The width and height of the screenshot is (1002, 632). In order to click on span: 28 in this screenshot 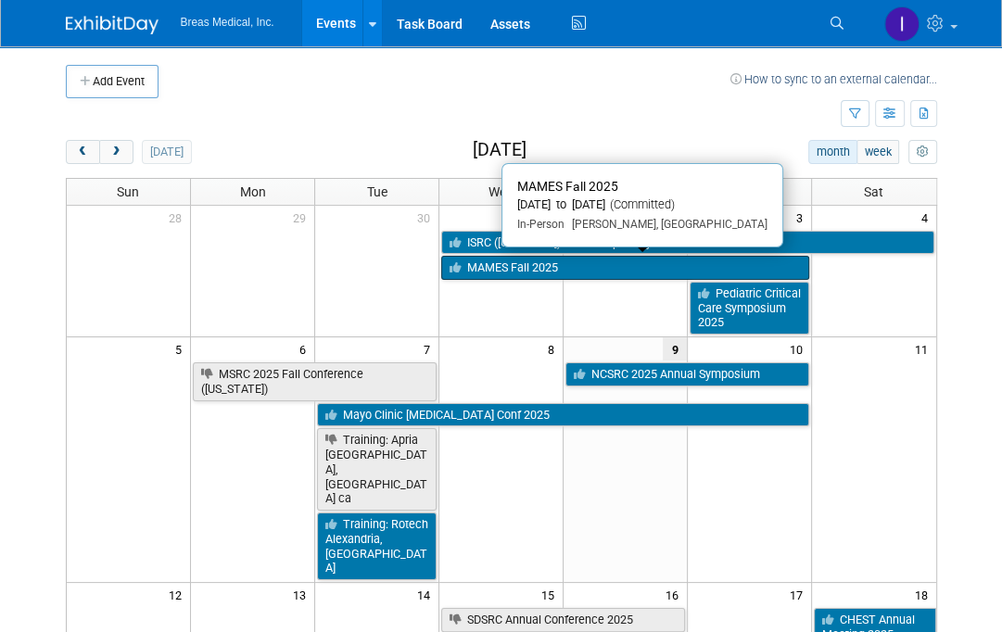, I will do `click(178, 217)`.